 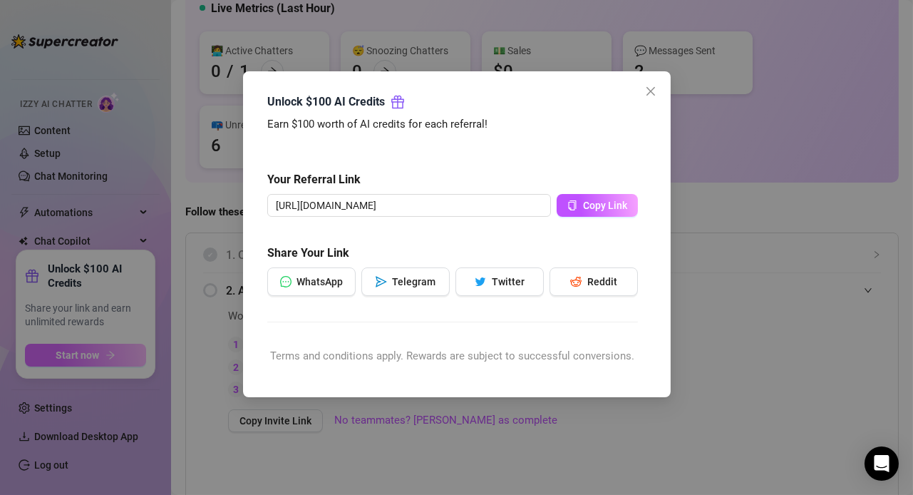 I want to click on span: WhatsApp, so click(x=319, y=281).